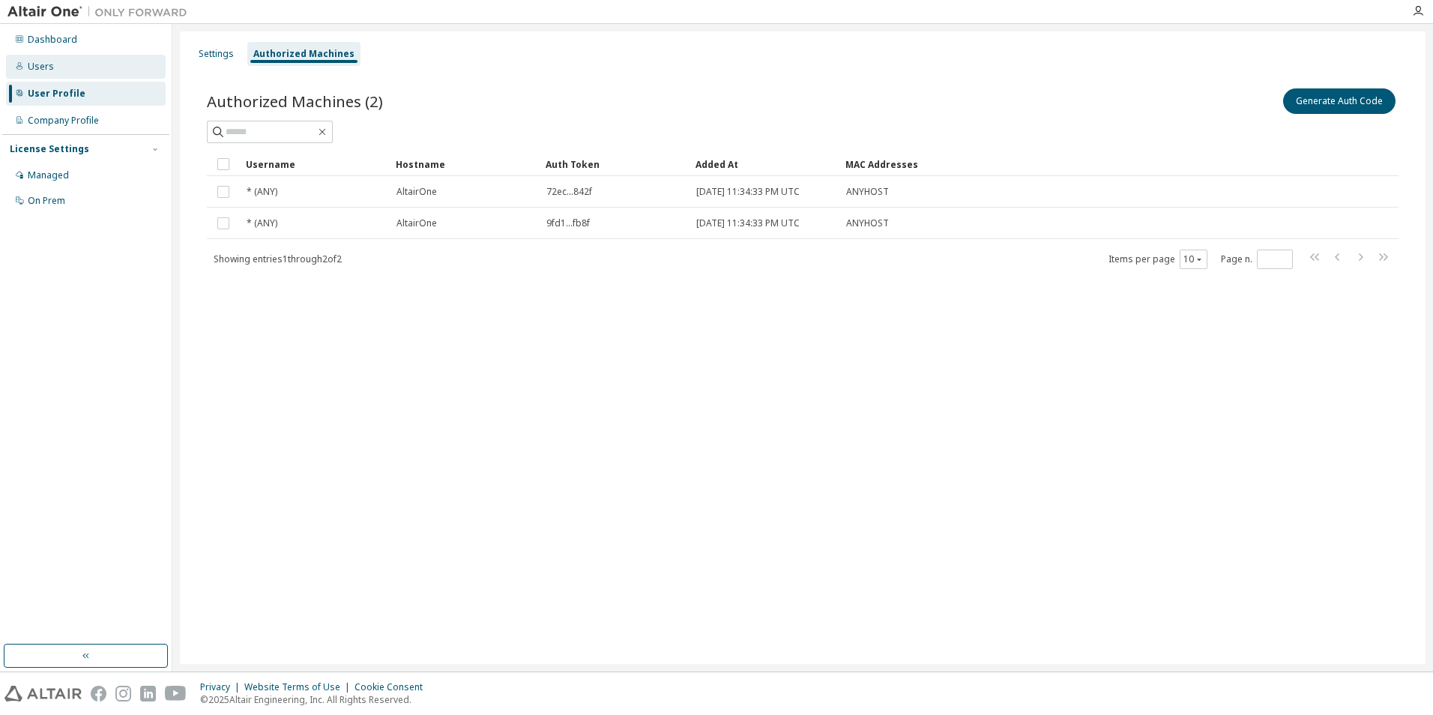 This screenshot has height=715, width=1433. I want to click on p: © 2025 Altair Engineering, Inc. All Rights Reserved., so click(315, 699).